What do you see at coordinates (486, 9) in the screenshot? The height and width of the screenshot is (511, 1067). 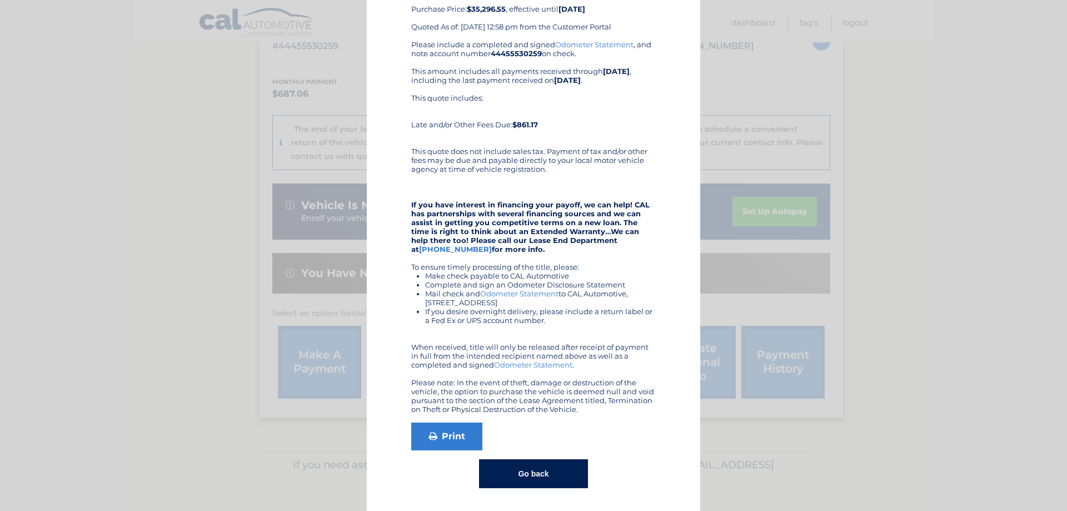 I see `b: $35,296.55` at bounding box center [486, 9].